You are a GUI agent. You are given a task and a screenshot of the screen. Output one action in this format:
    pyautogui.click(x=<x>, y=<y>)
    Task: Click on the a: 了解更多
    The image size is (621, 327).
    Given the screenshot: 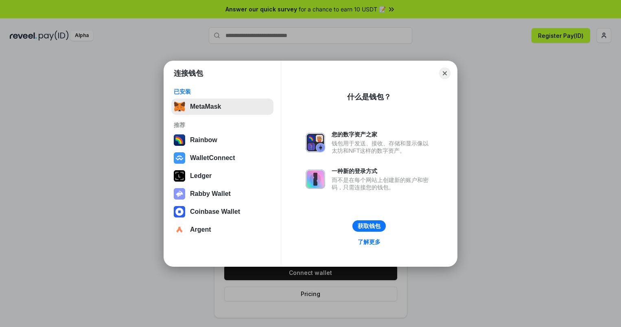 What is the action you would take?
    pyautogui.click(x=369, y=242)
    